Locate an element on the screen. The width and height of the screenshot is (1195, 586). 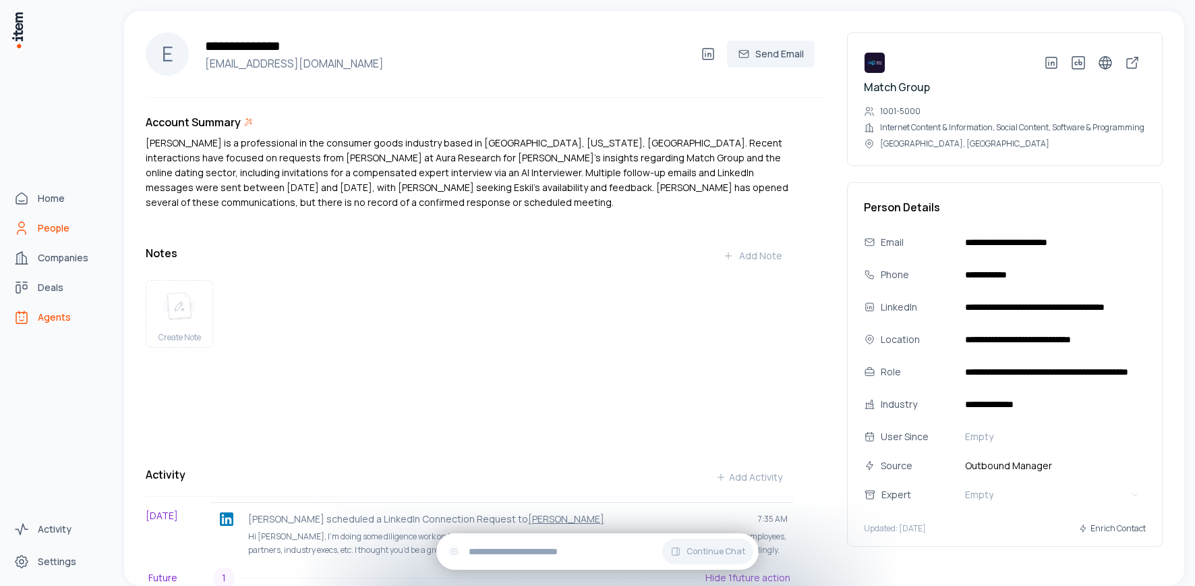
a: People is located at coordinates (59, 228).